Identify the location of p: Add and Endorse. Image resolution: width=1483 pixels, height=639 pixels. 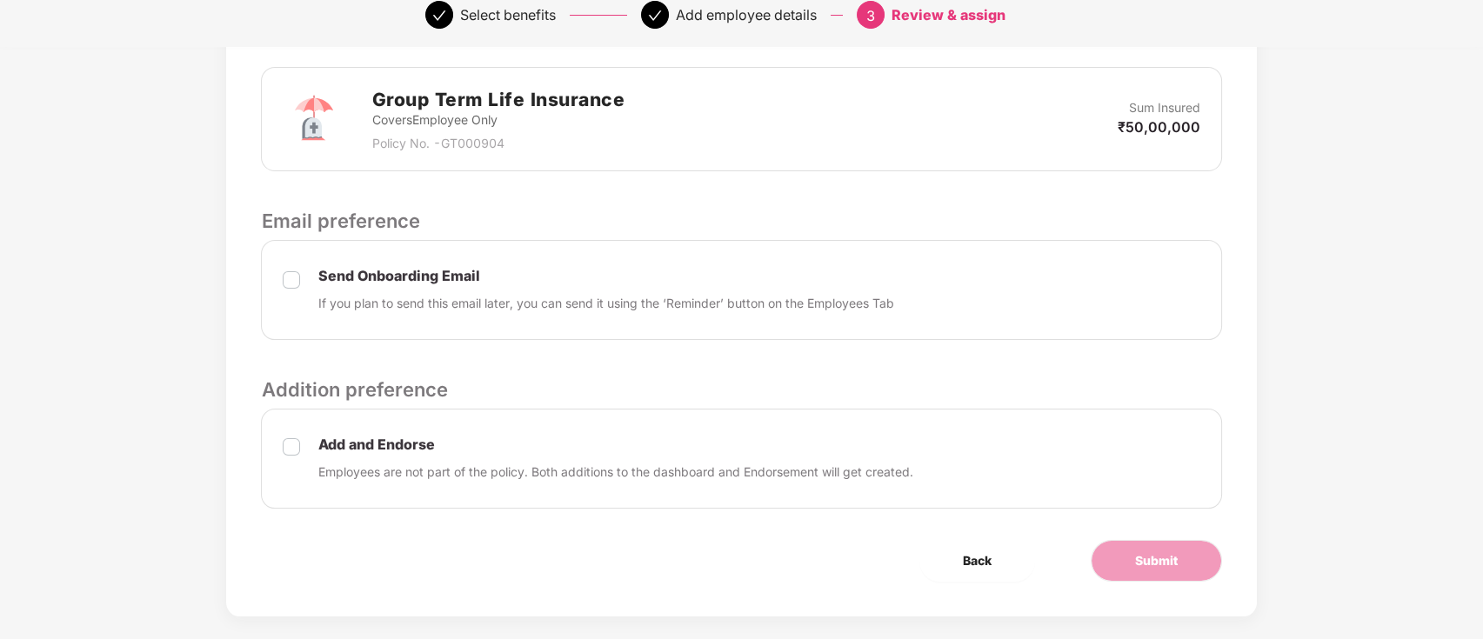
(615, 444).